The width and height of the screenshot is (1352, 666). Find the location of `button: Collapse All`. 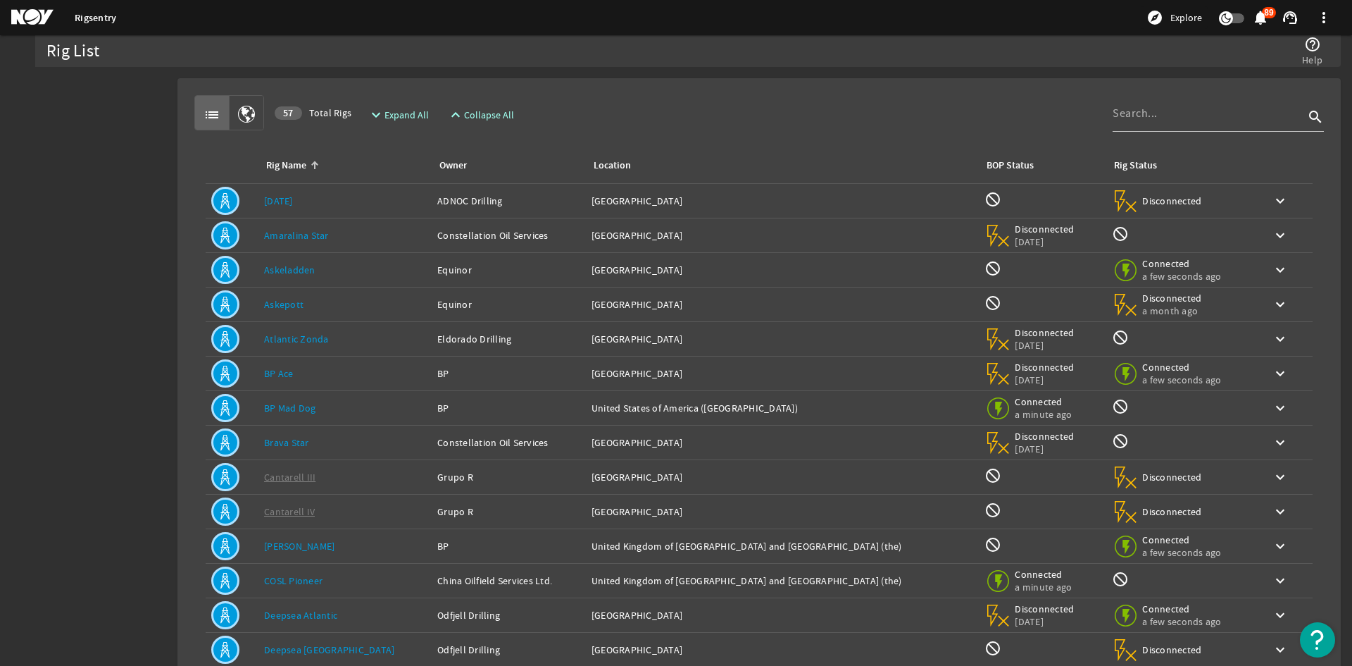

button: Collapse All is located at coordinates (480, 115).